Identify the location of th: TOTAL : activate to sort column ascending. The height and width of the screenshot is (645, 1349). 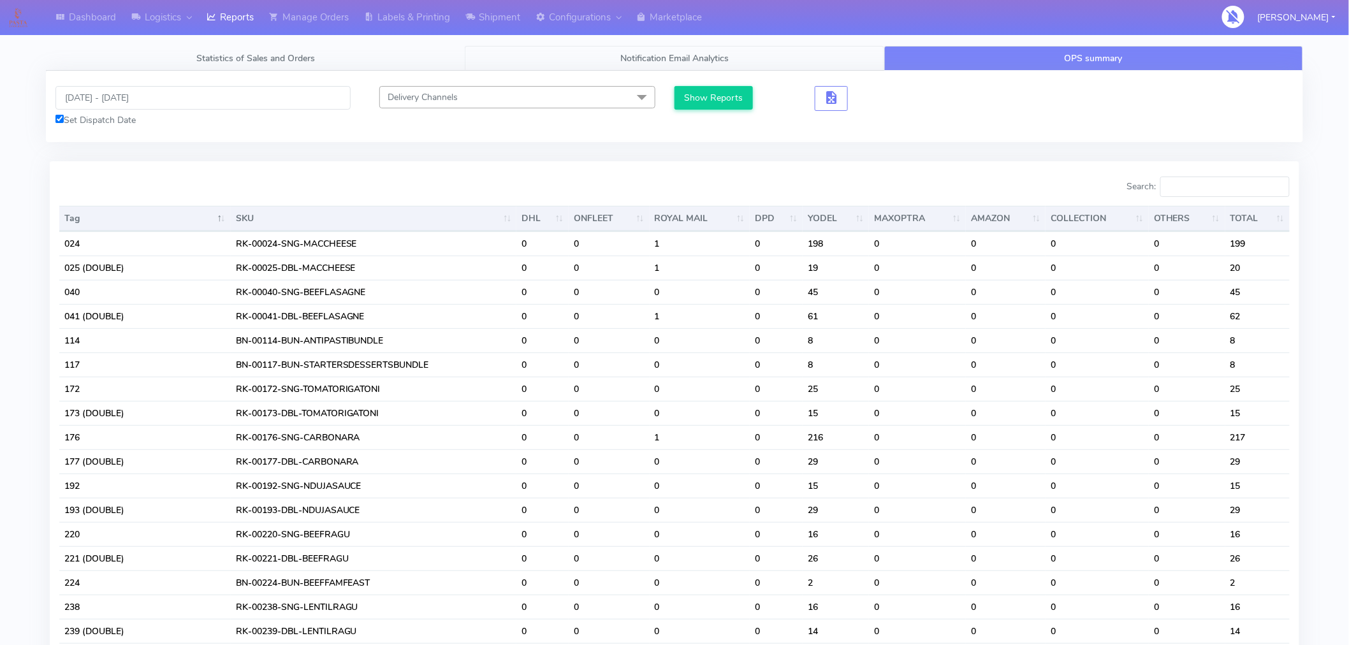
(1258, 219).